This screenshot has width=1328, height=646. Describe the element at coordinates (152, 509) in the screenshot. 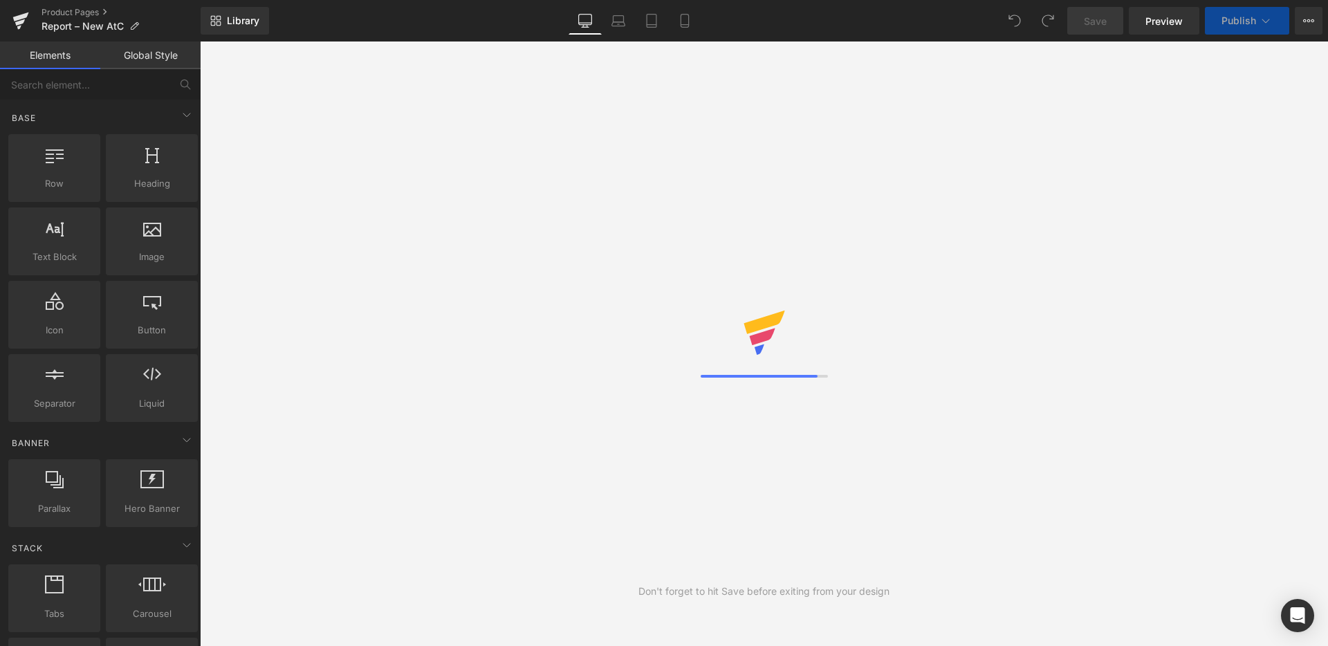

I see `span: Hero Banner` at that location.